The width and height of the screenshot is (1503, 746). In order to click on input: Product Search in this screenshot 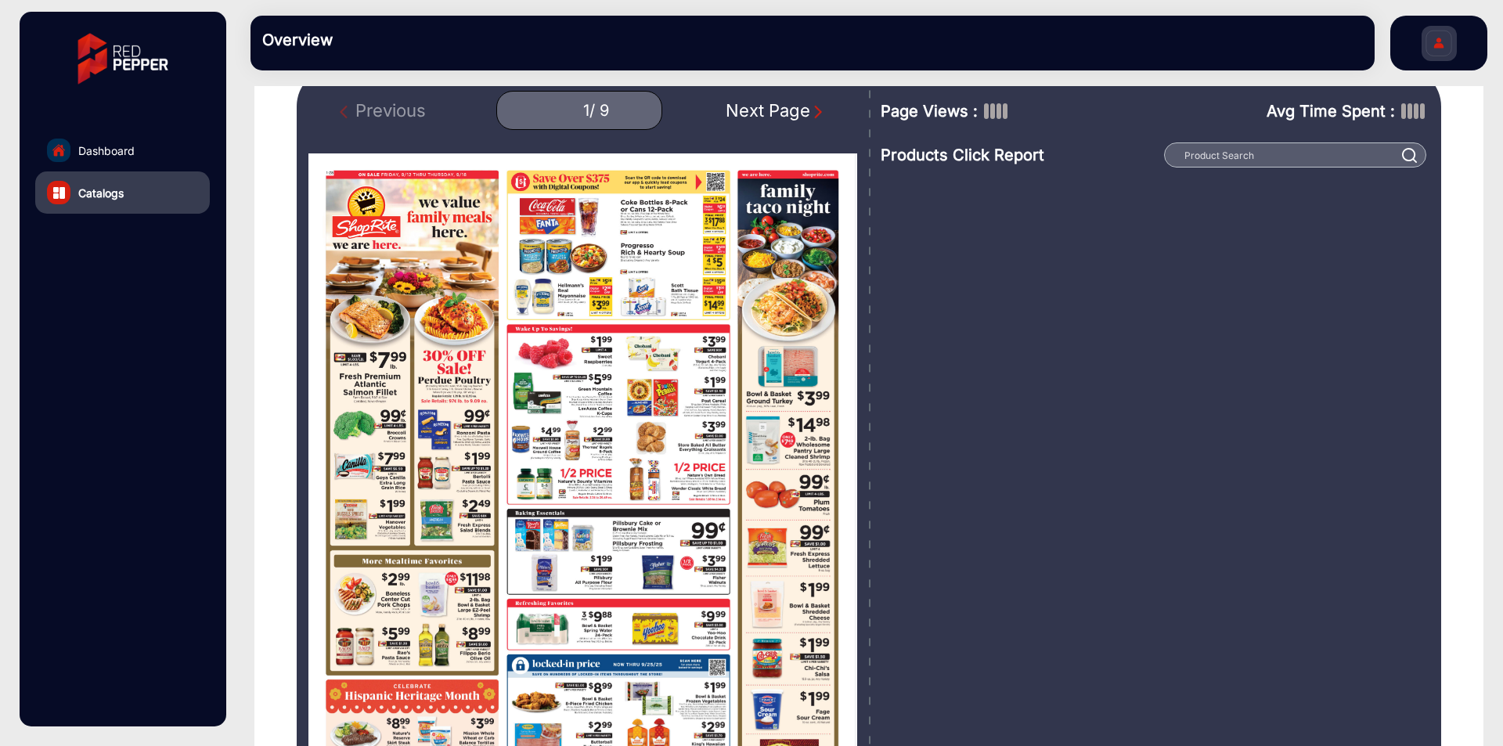, I will do `click(1295, 155)`.